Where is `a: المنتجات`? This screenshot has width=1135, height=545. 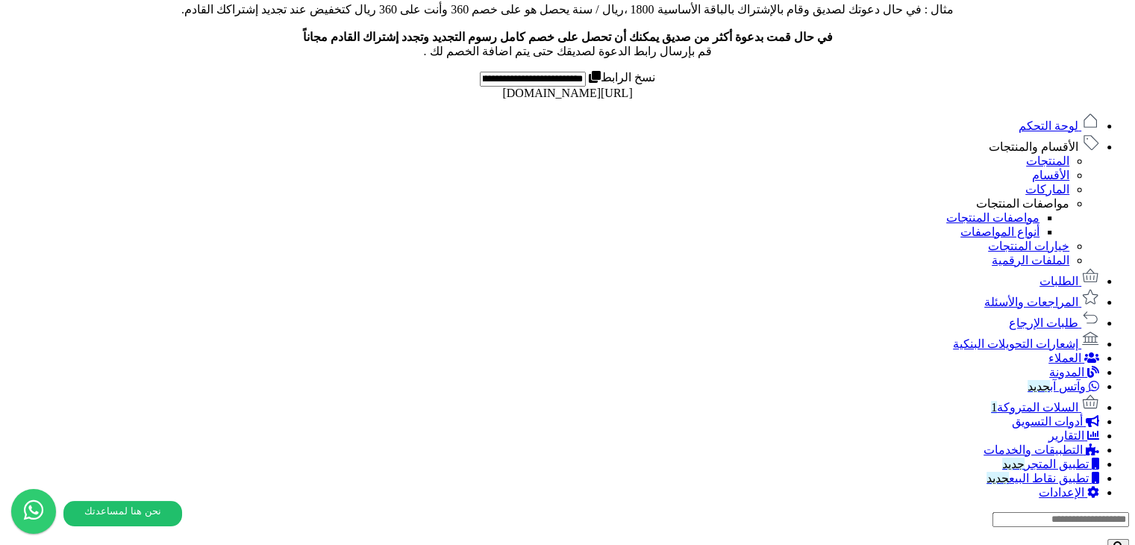
a: المنتجات is located at coordinates (1048, 160).